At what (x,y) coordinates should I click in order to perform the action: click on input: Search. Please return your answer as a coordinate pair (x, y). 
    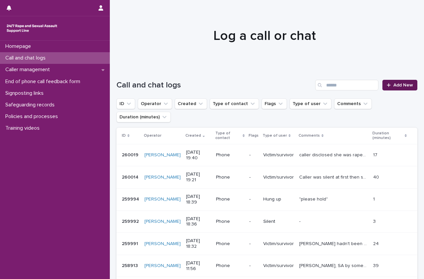
    Looking at the image, I should click on (347, 85).